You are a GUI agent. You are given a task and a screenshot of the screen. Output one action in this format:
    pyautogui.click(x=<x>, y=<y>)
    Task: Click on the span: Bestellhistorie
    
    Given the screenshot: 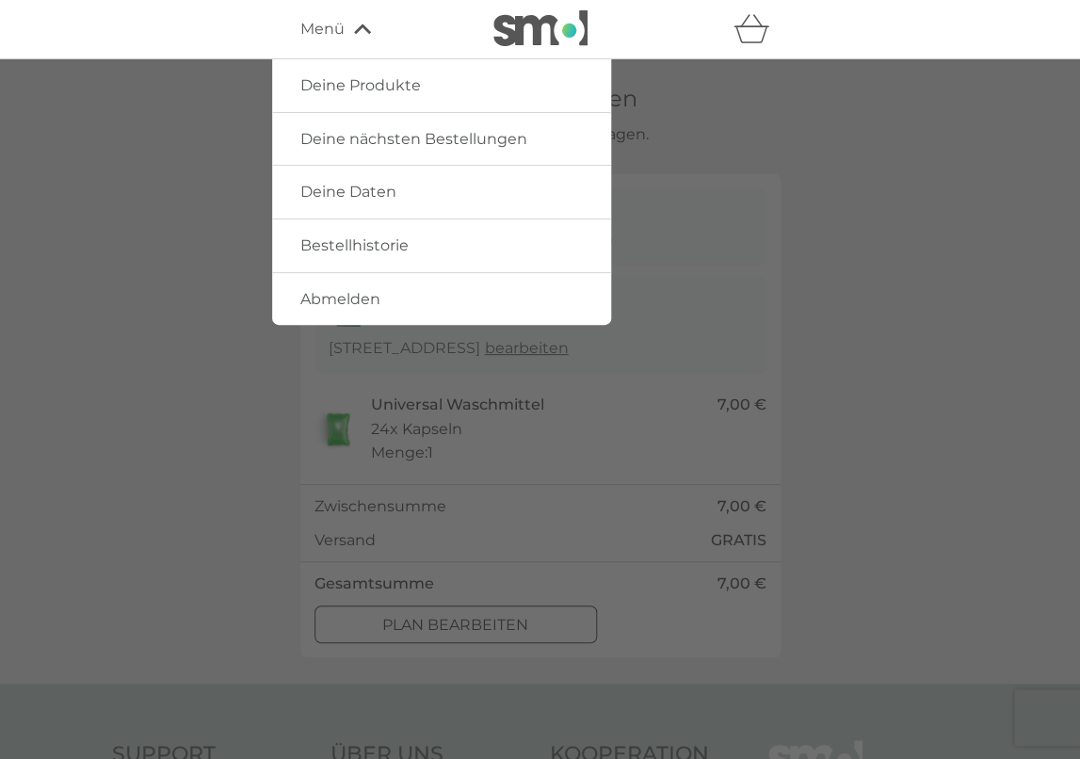 What is the action you would take?
    pyautogui.click(x=354, y=245)
    